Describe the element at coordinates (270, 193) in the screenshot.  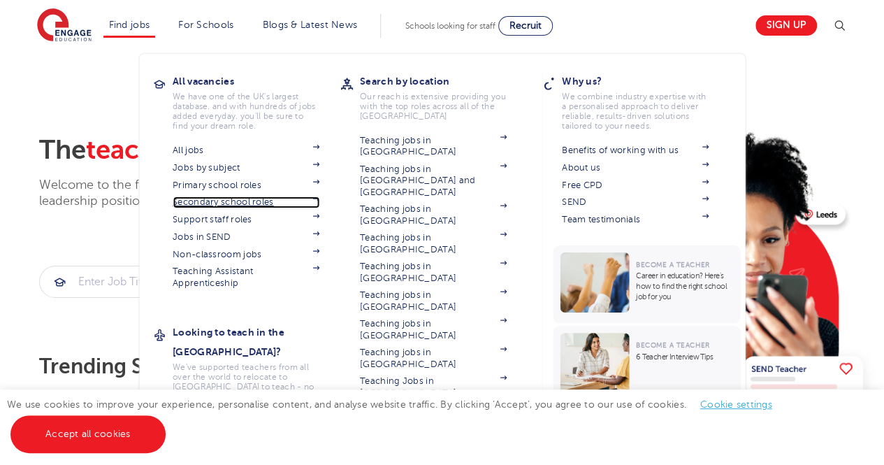
I see `p: Welcome to the fastest-growing database of teaching, SEND, support and leadership positions for t...` at that location.